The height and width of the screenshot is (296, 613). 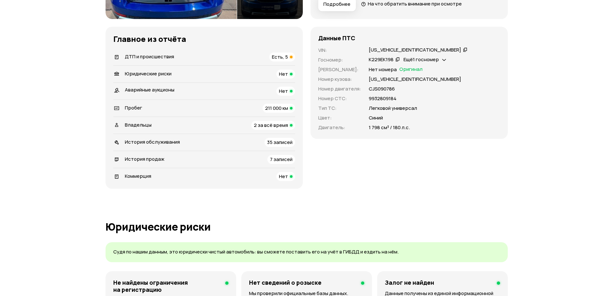 I want to click on p: Судя по нашим данным, это юридически чистый автомобиль: вы сможете поставить его на учёт в ГИБДД ..., so click(x=306, y=251).